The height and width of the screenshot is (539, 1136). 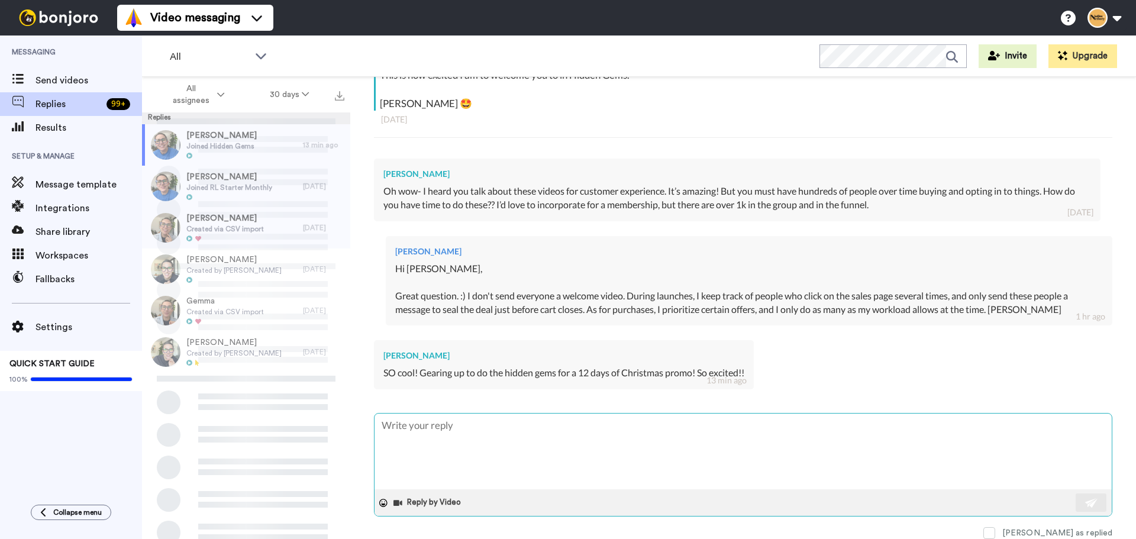 I want to click on img: 3e44cb17-61ed-435d-8f50-73ba7c0f522e-thumb.jpg, so click(x=166, y=269).